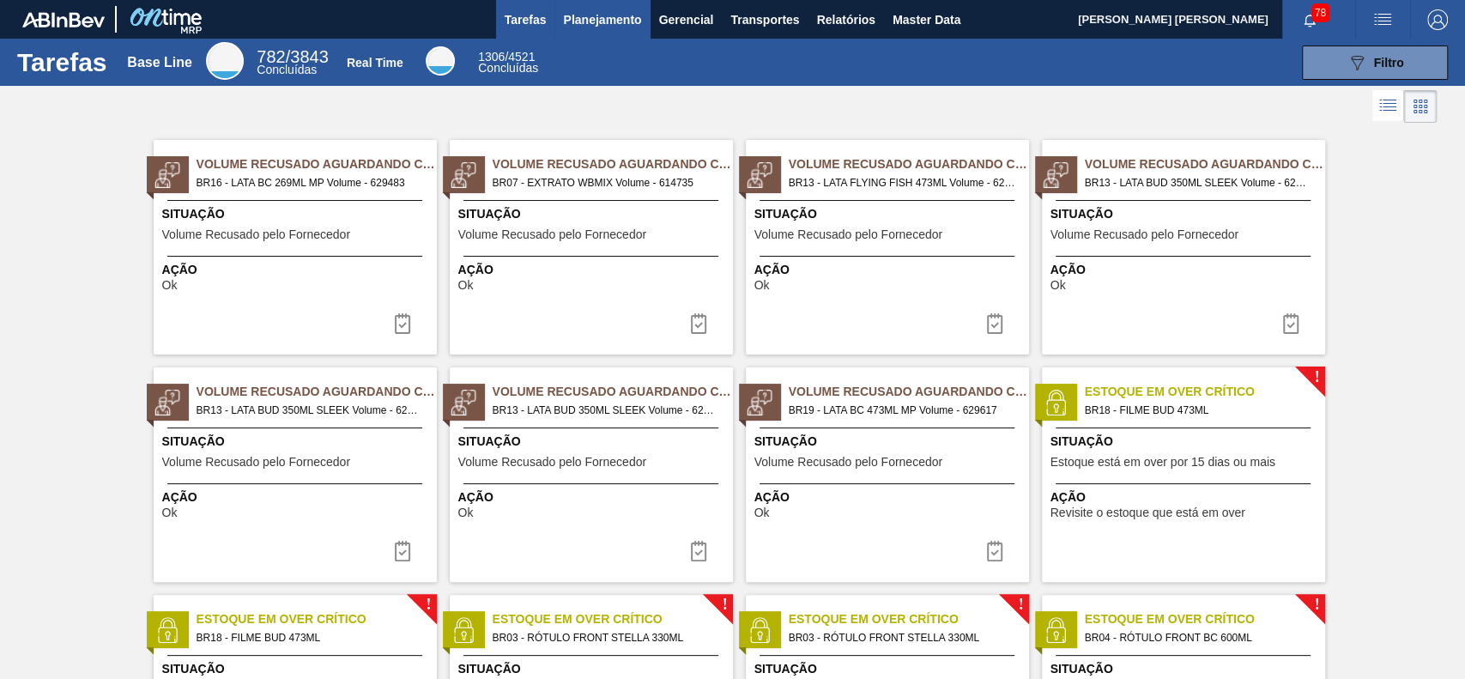 The image size is (1465, 679). I want to click on span: BR13 - LATA BUD 350ML SLEEK Volume - 628913, so click(606, 410).